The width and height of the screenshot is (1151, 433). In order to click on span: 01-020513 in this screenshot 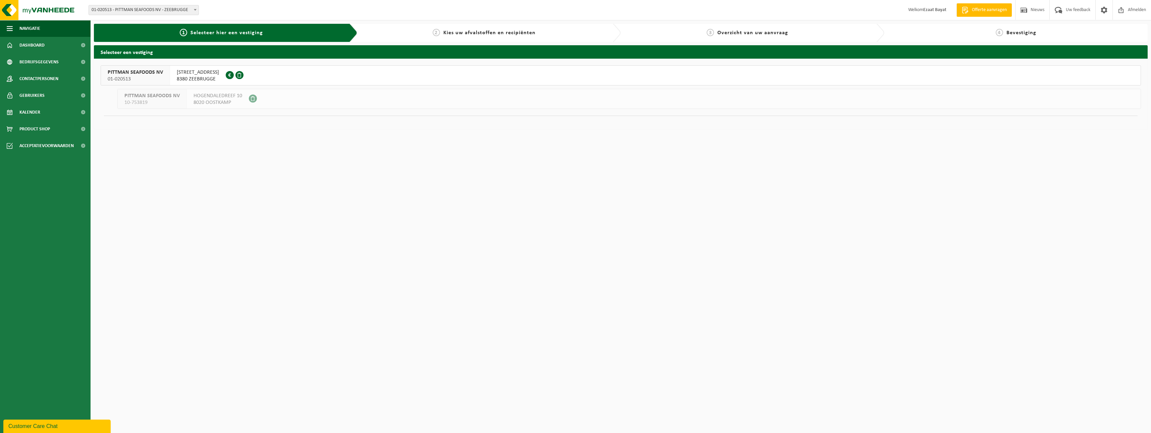, I will do `click(135, 79)`.